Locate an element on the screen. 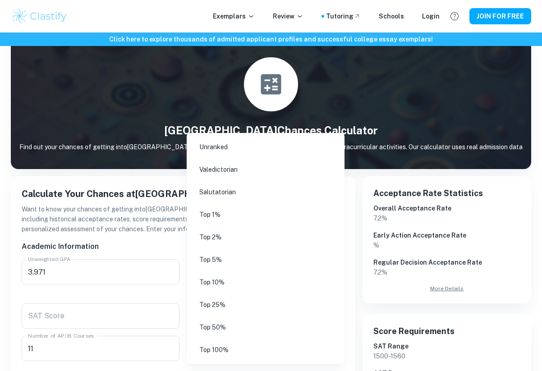  li: Top 5% is located at coordinates (266, 260).